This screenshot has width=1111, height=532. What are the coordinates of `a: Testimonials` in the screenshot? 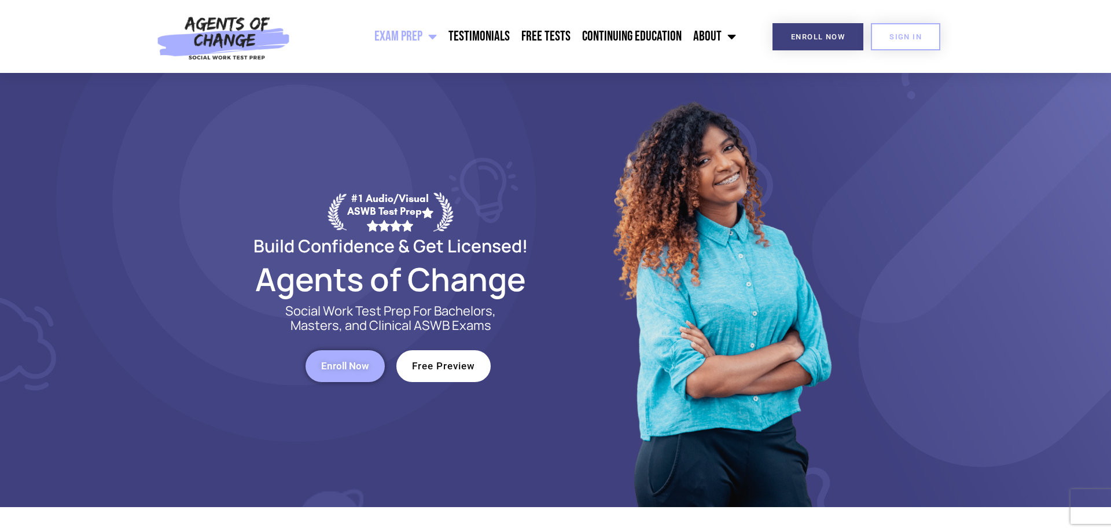 It's located at (479, 36).